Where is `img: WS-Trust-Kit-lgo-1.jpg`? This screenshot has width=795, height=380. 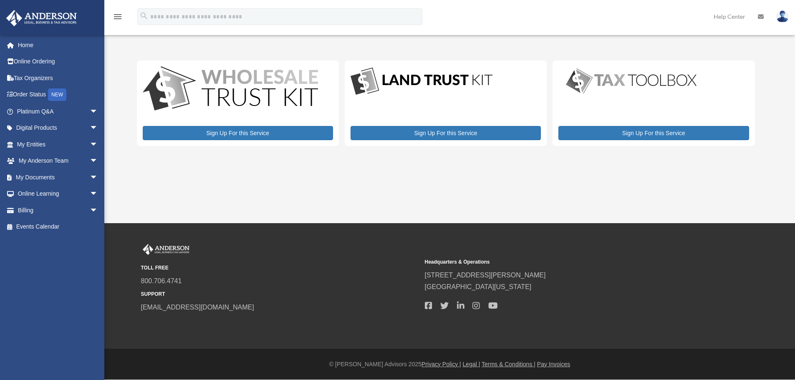
img: WS-Trust-Kit-lgo-1.jpg is located at coordinates (230, 89).